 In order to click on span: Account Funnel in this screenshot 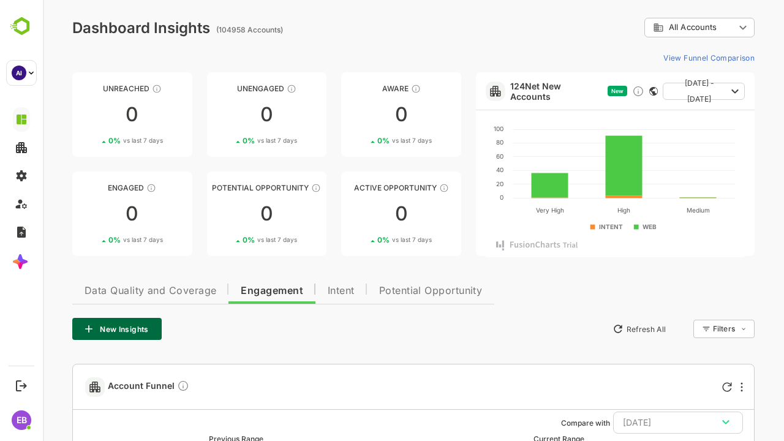, I will do `click(105, 386)`.